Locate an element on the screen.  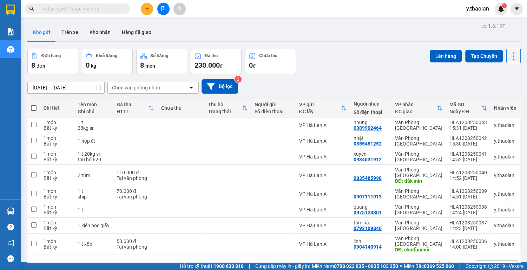
div: Đã thu is located at coordinates (132, 105).